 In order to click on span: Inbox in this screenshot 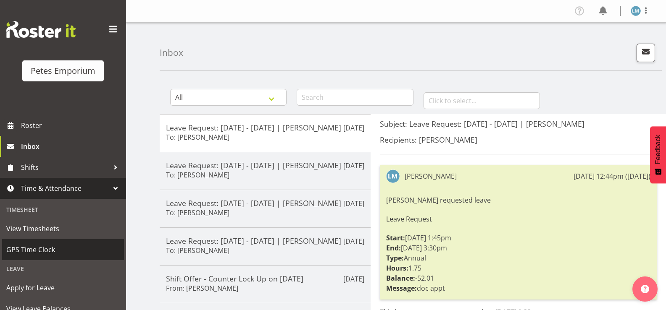, I will do `click(71, 147)`.